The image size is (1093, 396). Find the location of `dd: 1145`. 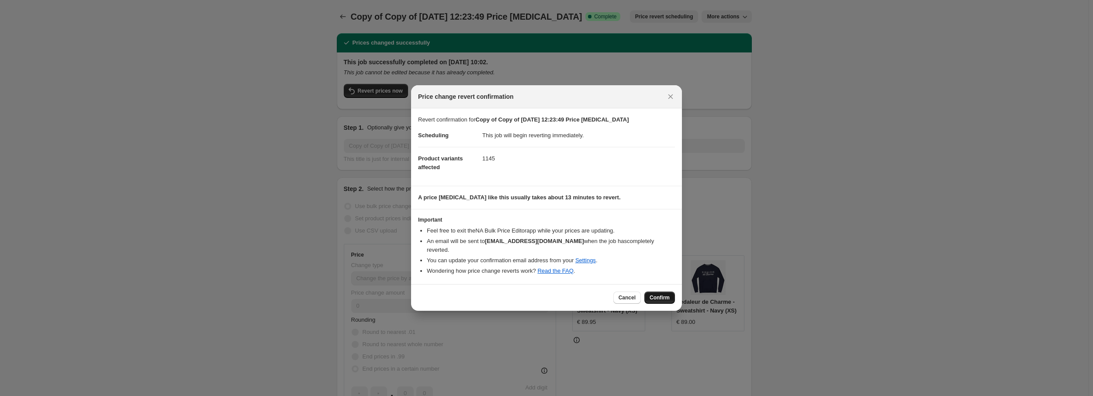

dd: 1145 is located at coordinates (579, 158).